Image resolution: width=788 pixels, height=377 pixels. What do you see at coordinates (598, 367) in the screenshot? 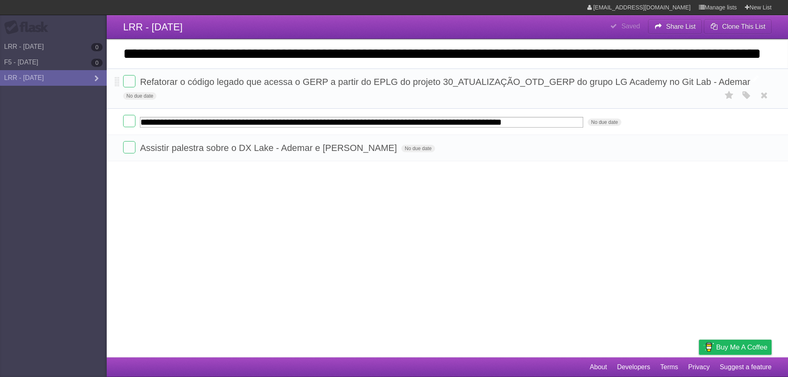
I see `a: About` at bounding box center [598, 367].